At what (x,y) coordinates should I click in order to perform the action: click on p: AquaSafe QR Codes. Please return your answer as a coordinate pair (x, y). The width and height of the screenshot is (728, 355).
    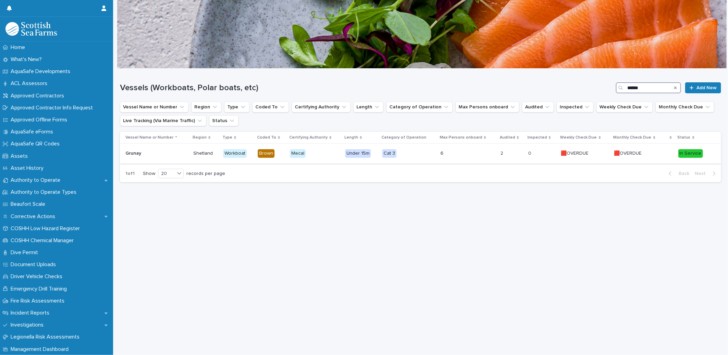
    Looking at the image, I should click on (36, 144).